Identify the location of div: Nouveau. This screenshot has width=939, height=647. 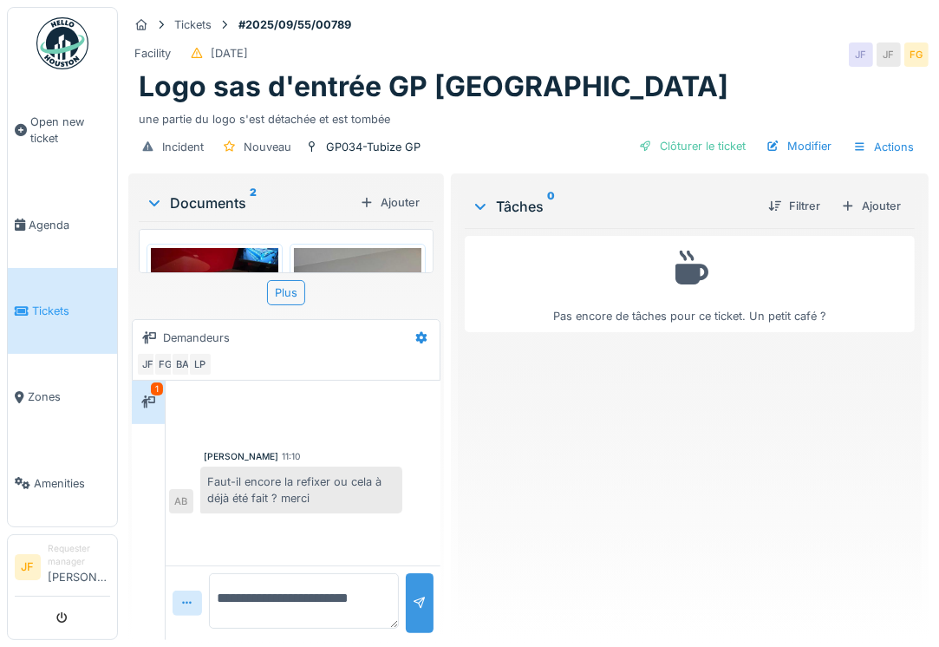
(267, 147).